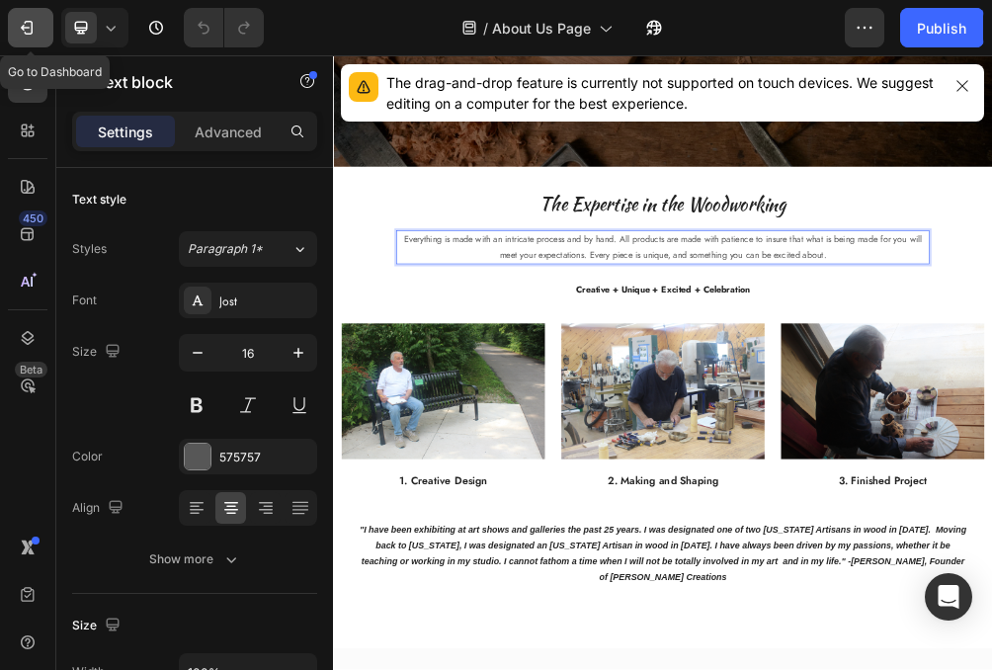 This screenshot has height=670, width=992. I want to click on span: Paragraph 1*, so click(225, 249).